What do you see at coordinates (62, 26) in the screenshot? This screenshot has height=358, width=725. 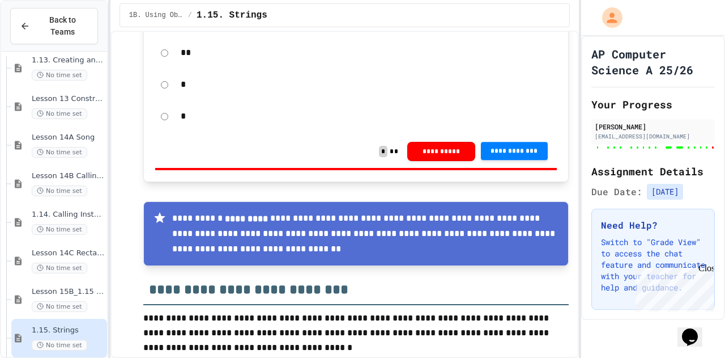 I see `span: Back to Teams` at bounding box center [62, 26].